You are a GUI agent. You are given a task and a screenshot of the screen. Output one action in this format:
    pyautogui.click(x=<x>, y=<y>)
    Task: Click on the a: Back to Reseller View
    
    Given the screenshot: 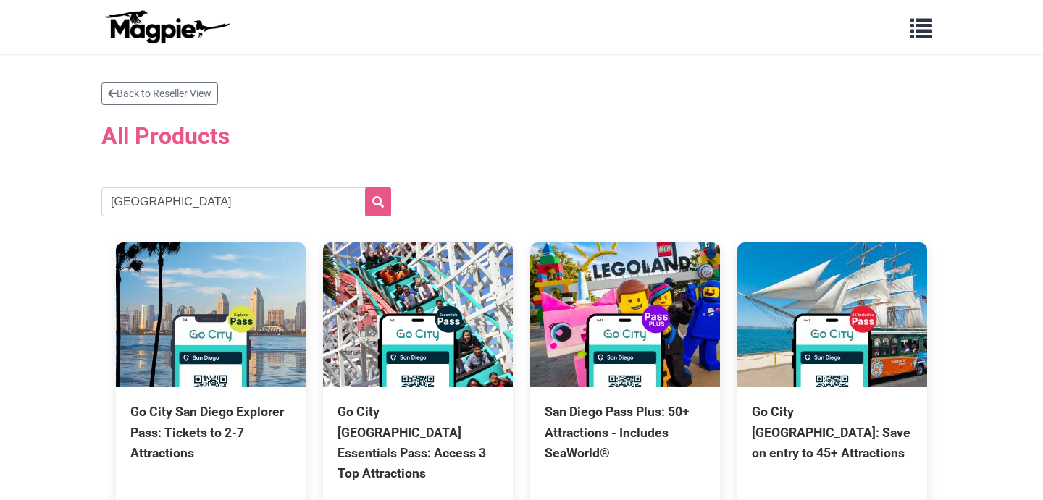 What is the action you would take?
    pyautogui.click(x=159, y=93)
    